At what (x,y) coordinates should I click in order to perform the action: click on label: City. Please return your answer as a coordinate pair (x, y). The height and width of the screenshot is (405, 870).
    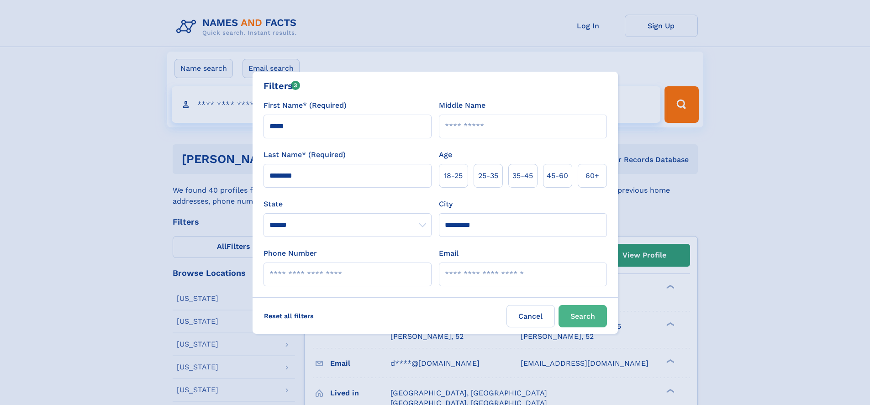
    Looking at the image, I should click on (446, 204).